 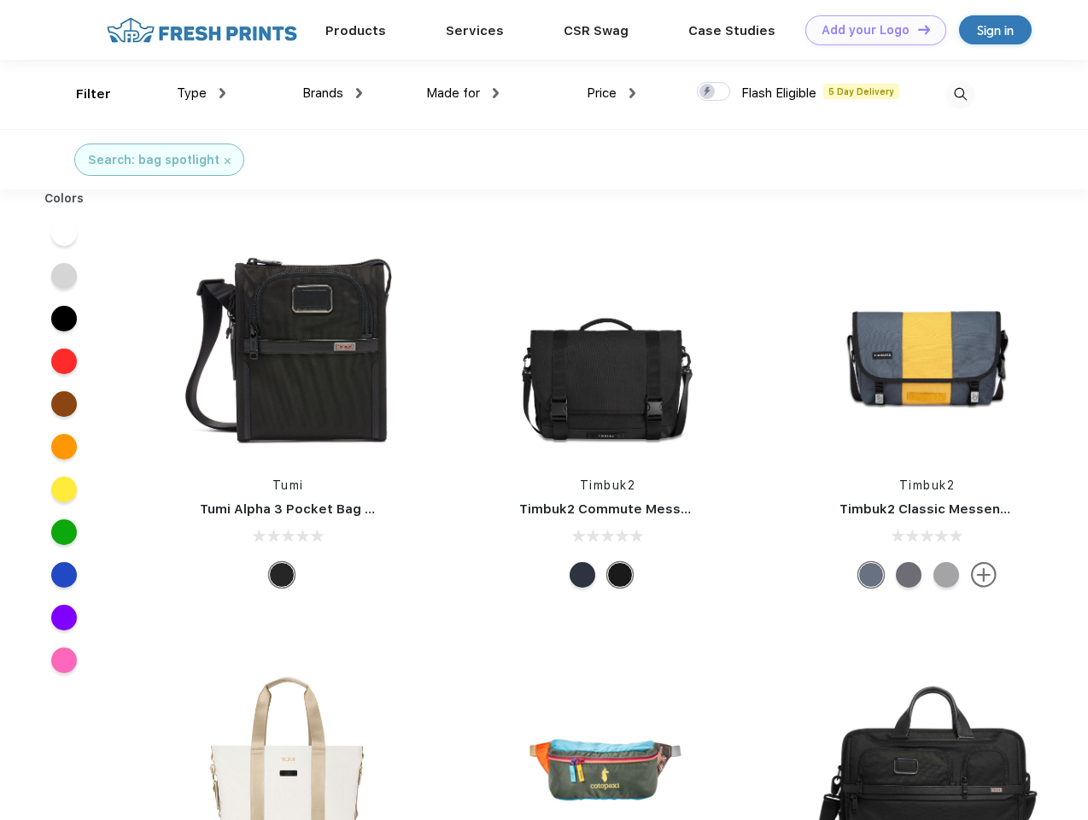 What do you see at coordinates (984, 575) in the screenshot?
I see `img: more.svg` at bounding box center [984, 575].